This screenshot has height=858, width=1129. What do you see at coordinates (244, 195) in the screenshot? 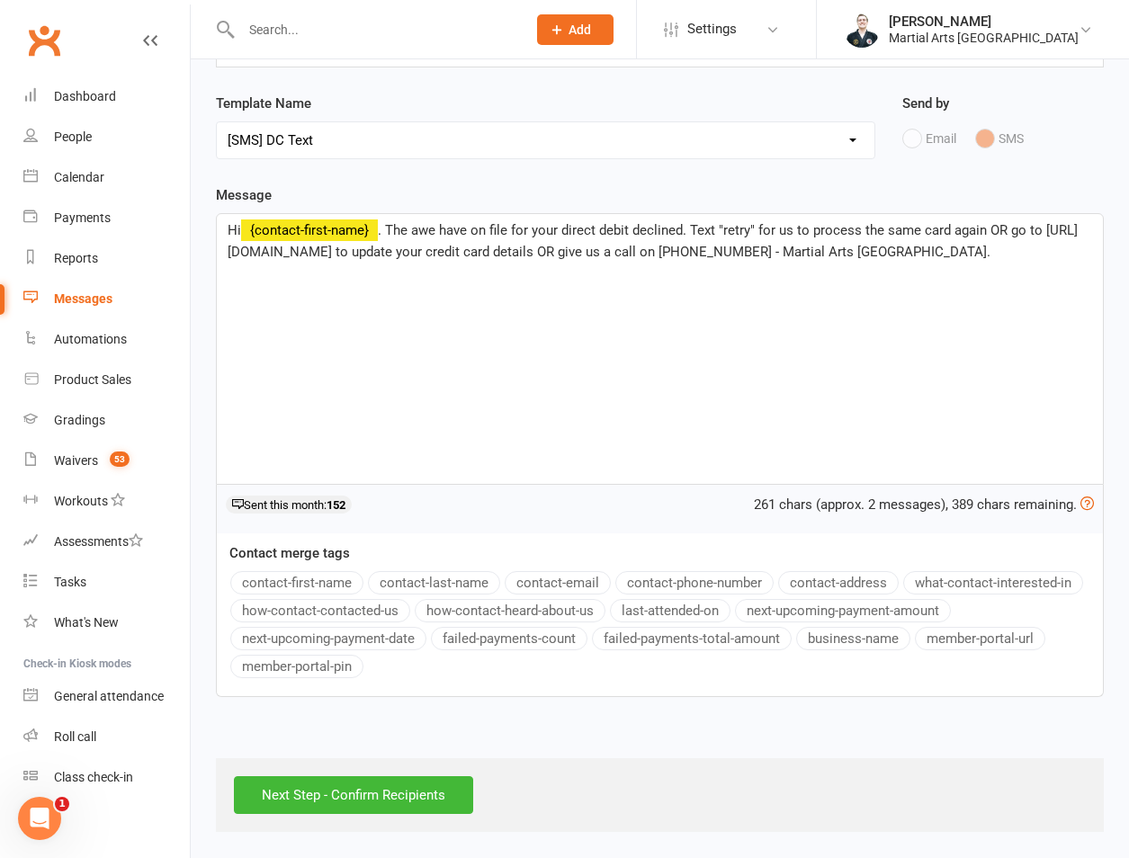
I see `label: Message` at bounding box center [244, 195].